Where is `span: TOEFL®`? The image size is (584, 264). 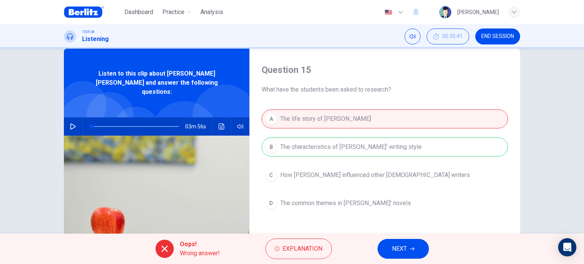
span: TOEFL® is located at coordinates (88, 32).